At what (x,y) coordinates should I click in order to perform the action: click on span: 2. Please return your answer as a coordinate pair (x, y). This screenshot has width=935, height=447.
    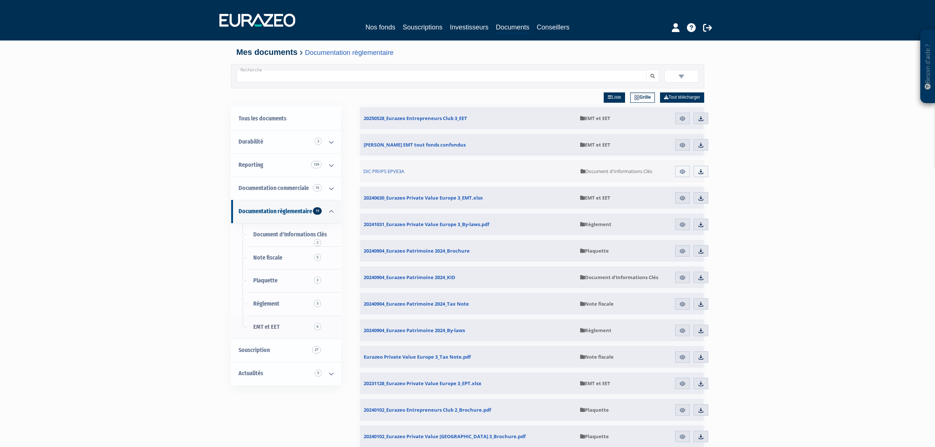
    Looking at the image, I should click on (317, 243).